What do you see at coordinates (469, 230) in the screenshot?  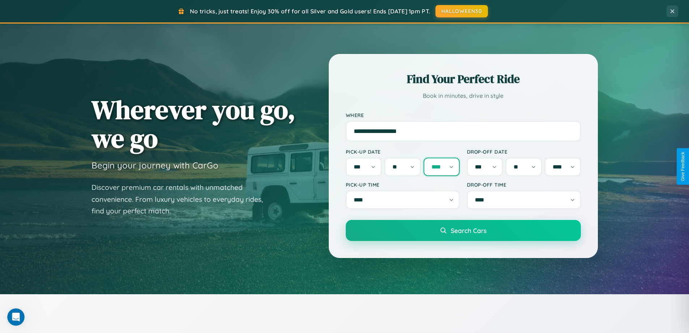 I see `span: Search Cars` at bounding box center [469, 230].